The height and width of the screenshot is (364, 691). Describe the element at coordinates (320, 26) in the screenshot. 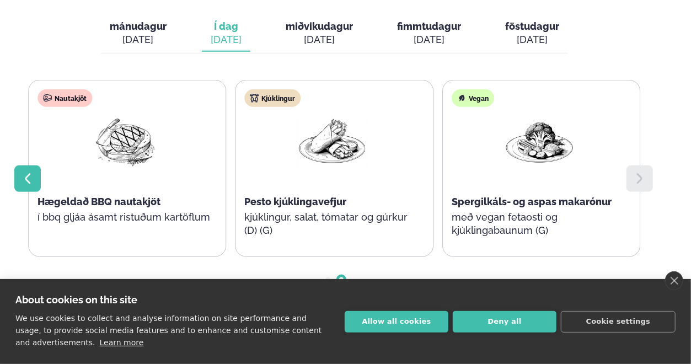

I see `span: miðvikudagur` at that location.